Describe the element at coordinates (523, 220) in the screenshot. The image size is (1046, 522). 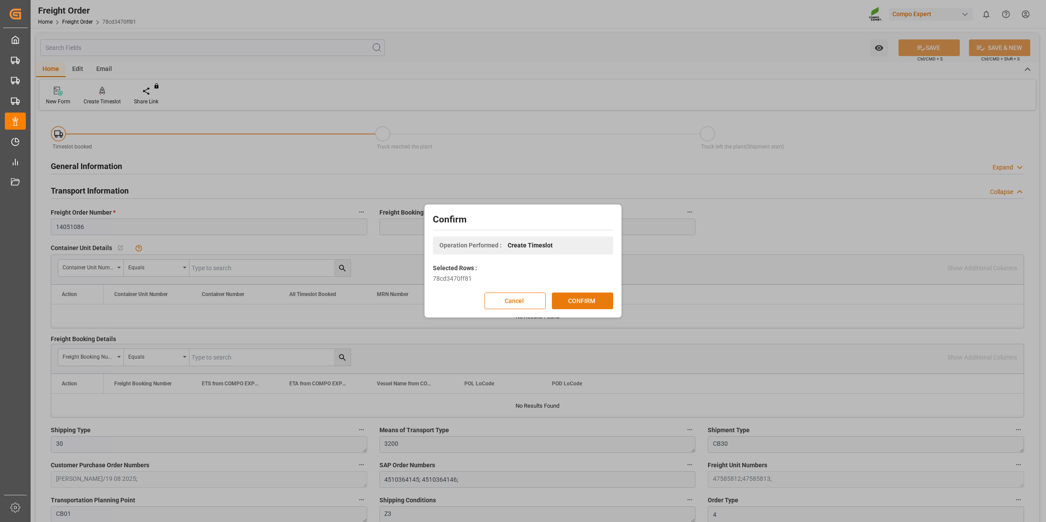
I see `h2: Confirm` at that location.